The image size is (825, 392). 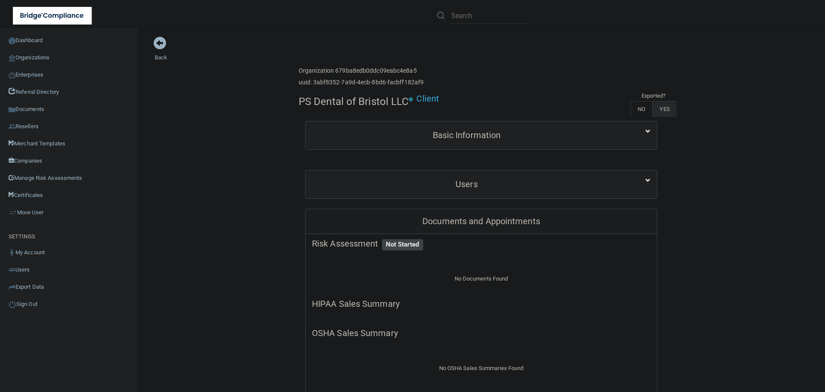 I want to click on a: Back, so click(x=161, y=52).